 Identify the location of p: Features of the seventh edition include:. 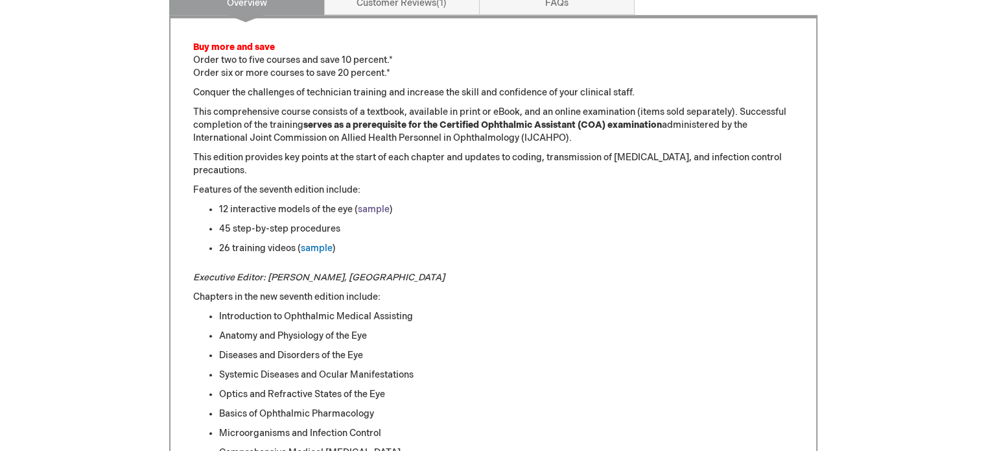
(493, 190).